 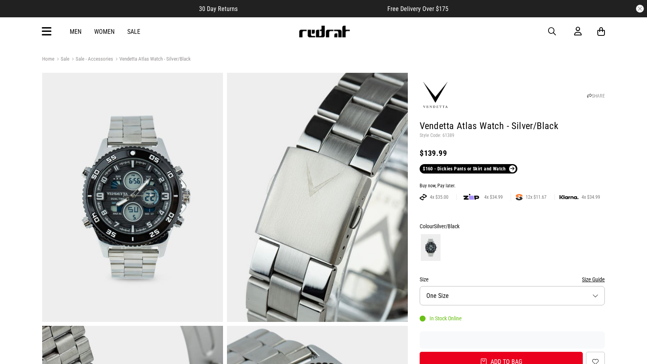 What do you see at coordinates (435, 95) in the screenshot?
I see `img: Vendetta` at bounding box center [435, 95].